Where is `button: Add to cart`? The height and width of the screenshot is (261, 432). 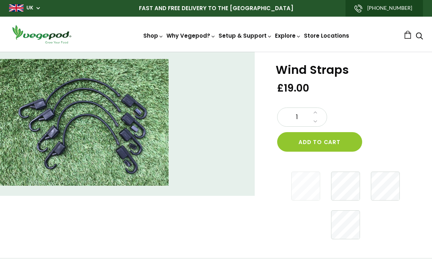
button: Add to cart is located at coordinates (319, 142).